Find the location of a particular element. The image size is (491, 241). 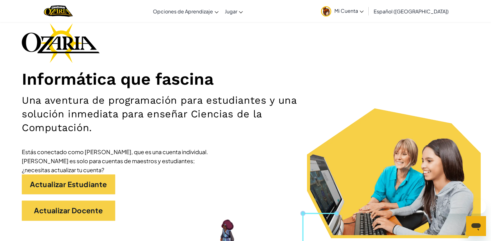

img: Home is located at coordinates (58, 11).